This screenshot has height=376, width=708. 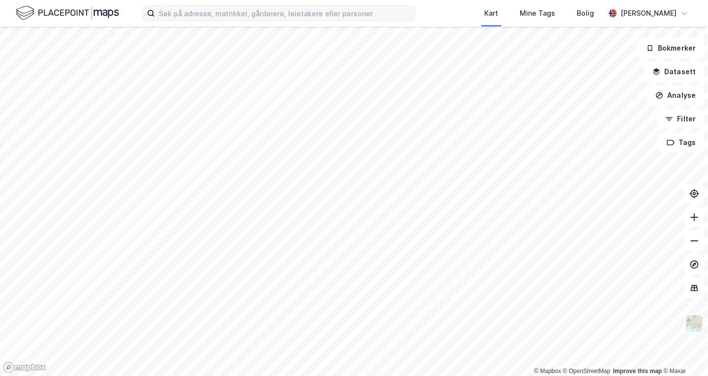 What do you see at coordinates (683, 352) in the screenshot?
I see `div: Kontrollprogram for chat` at bounding box center [683, 352].